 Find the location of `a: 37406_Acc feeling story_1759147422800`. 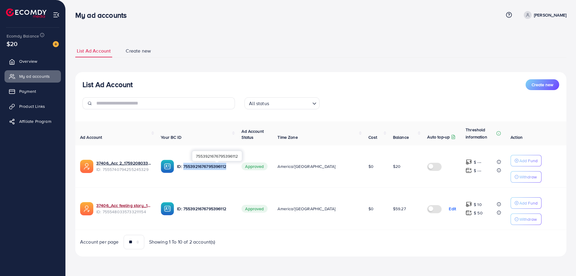

a: 37406_Acc feeling story_1759147422800 is located at coordinates (124, 205).